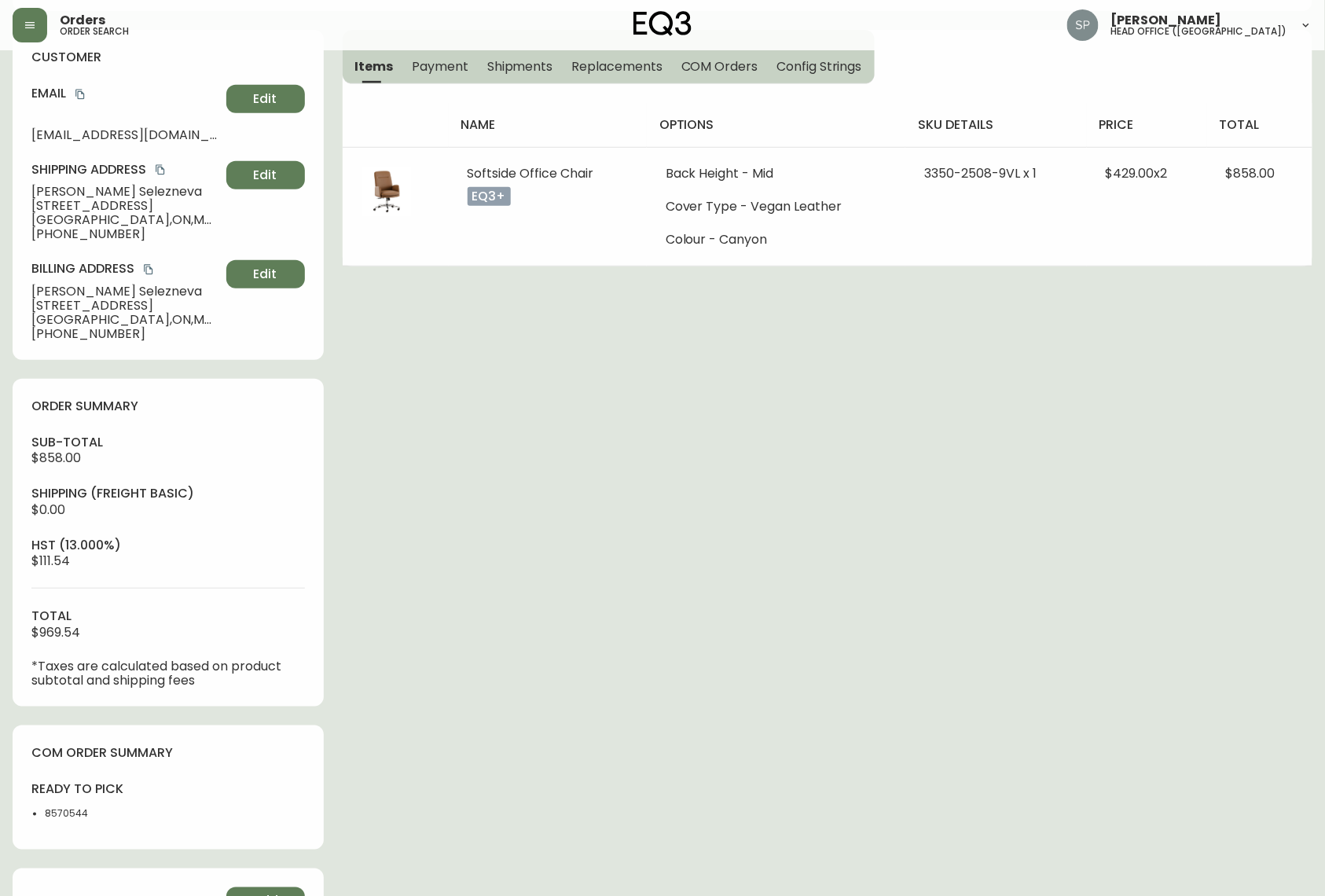 The height and width of the screenshot is (896, 1325). What do you see at coordinates (168, 442) in the screenshot?
I see `h4: sub-total` at bounding box center [168, 442].